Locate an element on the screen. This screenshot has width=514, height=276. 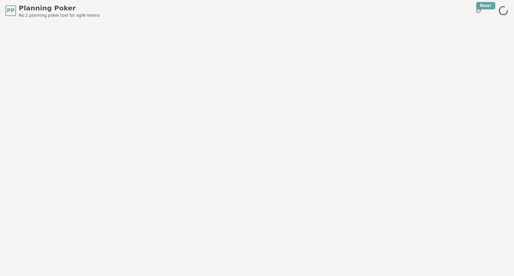
span: No.1 planning poker tool for agile teams is located at coordinates (59, 15).